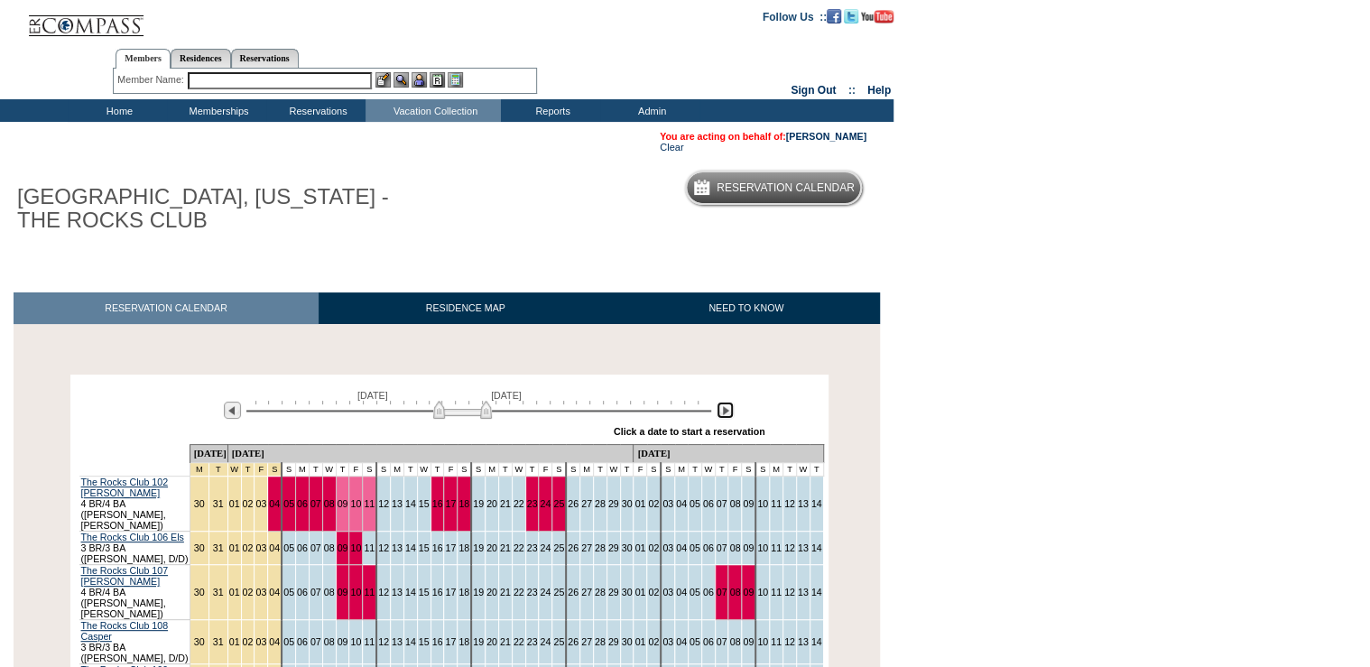 Image resolution: width=1370 pixels, height=667 pixels. Describe the element at coordinates (851, 15) in the screenshot. I see `a: Follow us on Twitter` at that location.